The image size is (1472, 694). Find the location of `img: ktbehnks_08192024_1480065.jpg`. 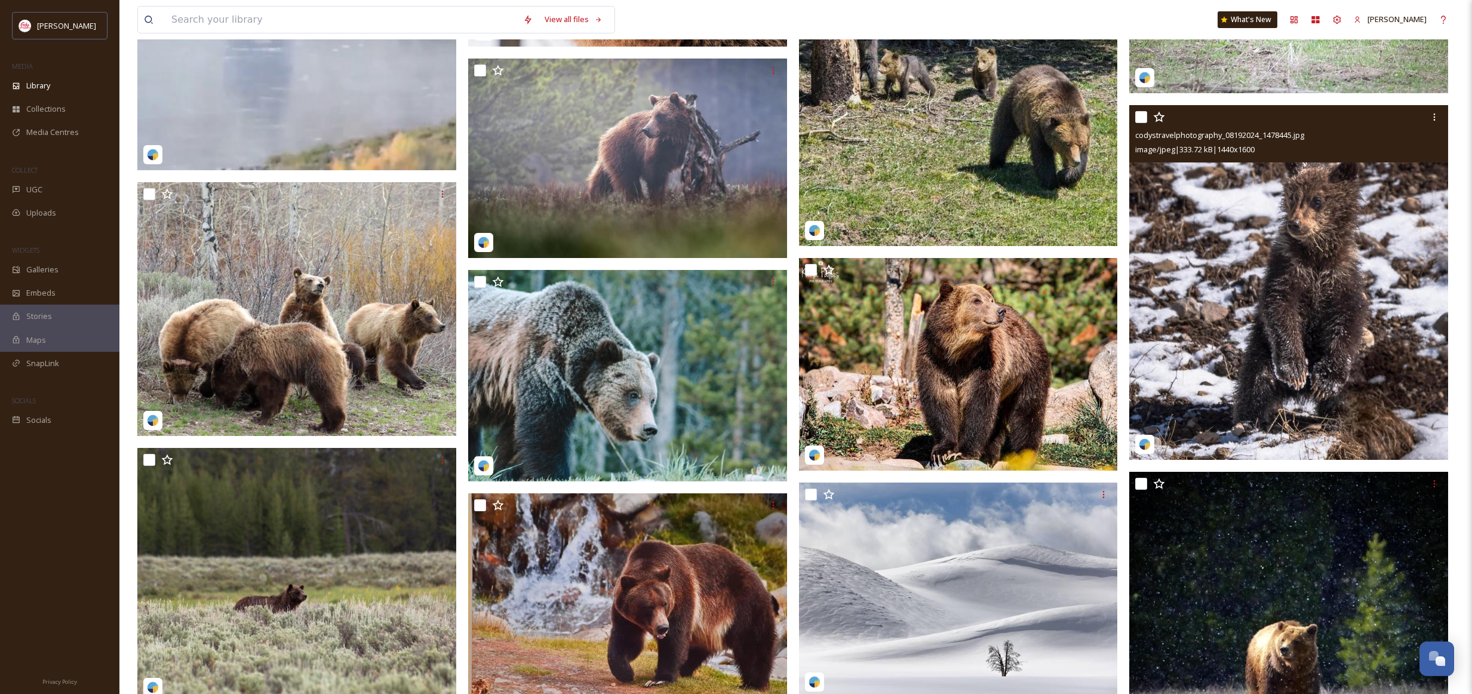

img: ktbehnks_08192024_1480065.jpg is located at coordinates (297, 309).